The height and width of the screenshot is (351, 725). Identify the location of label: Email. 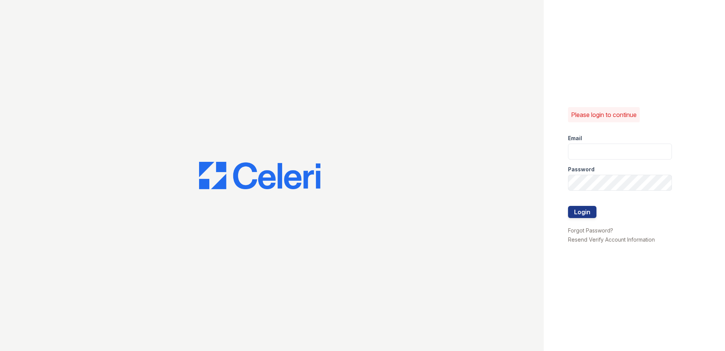
(575, 138).